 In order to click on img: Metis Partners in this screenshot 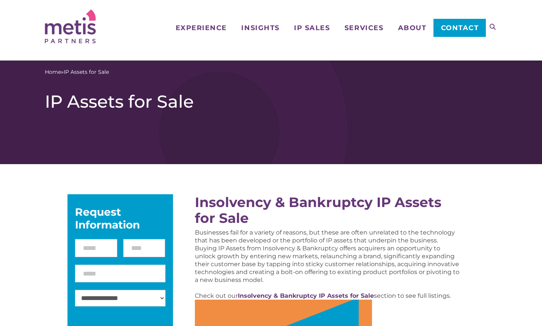, I will do `click(70, 26)`.